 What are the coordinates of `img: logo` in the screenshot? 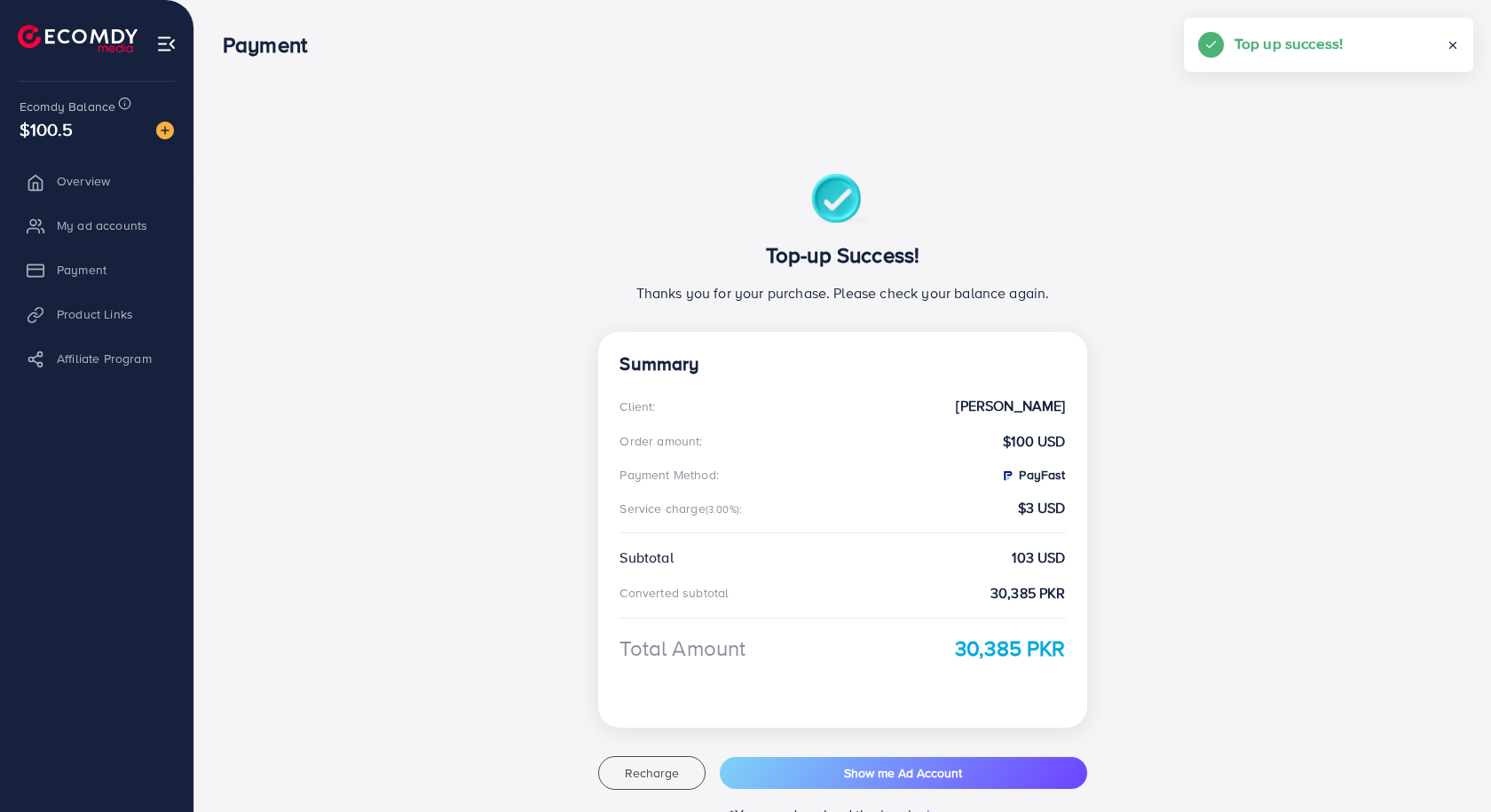 It's located at (77, 38).